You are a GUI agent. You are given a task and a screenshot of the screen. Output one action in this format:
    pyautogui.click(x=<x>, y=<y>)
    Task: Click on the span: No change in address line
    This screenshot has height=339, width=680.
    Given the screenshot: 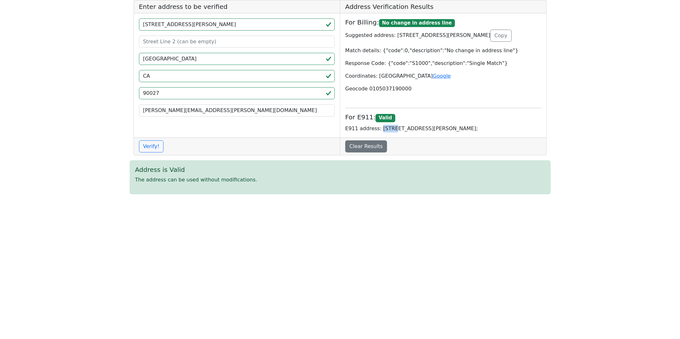 What is the action you would take?
    pyautogui.click(x=417, y=23)
    